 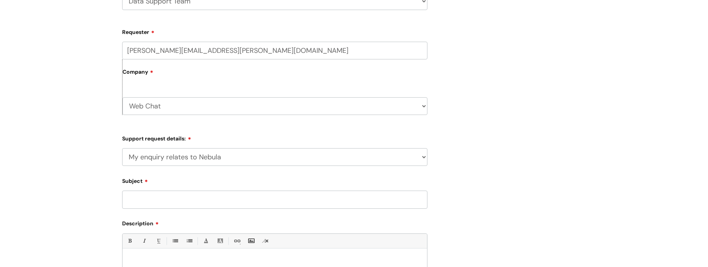 What do you see at coordinates (158, 241) in the screenshot?
I see `a: Underline(Ctrl-U)` at bounding box center [158, 241].